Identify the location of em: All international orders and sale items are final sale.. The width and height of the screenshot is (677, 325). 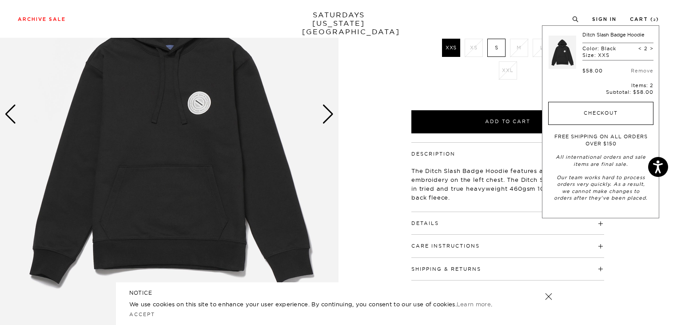
(600, 160).